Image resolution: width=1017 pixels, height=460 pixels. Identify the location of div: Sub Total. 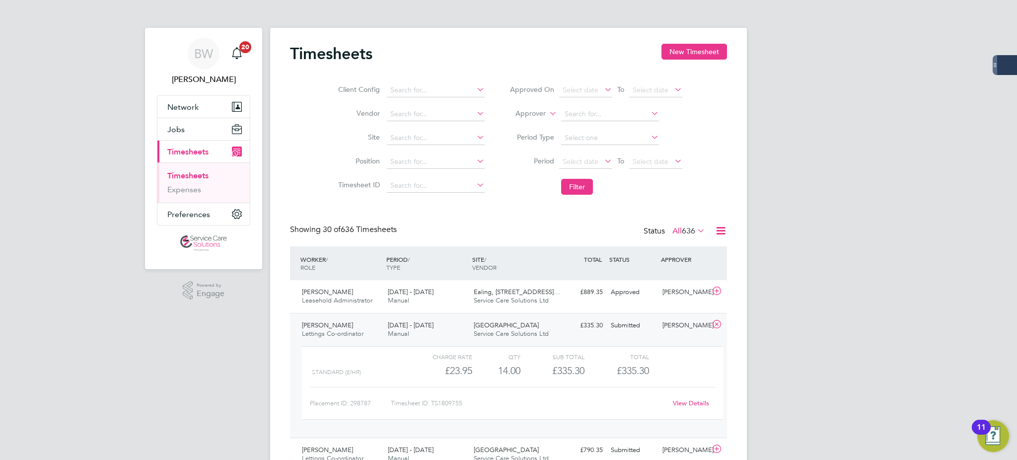
(552, 356).